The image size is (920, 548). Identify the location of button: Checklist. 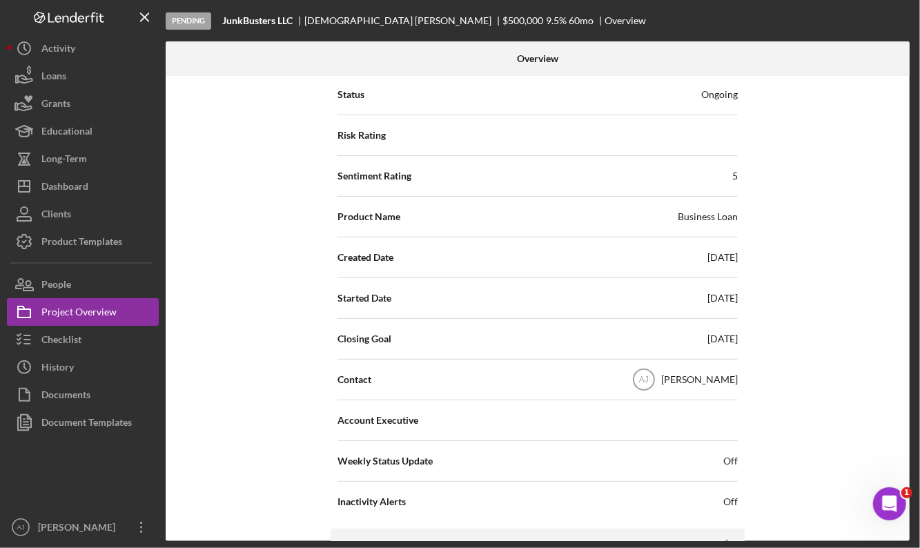
(83, 339).